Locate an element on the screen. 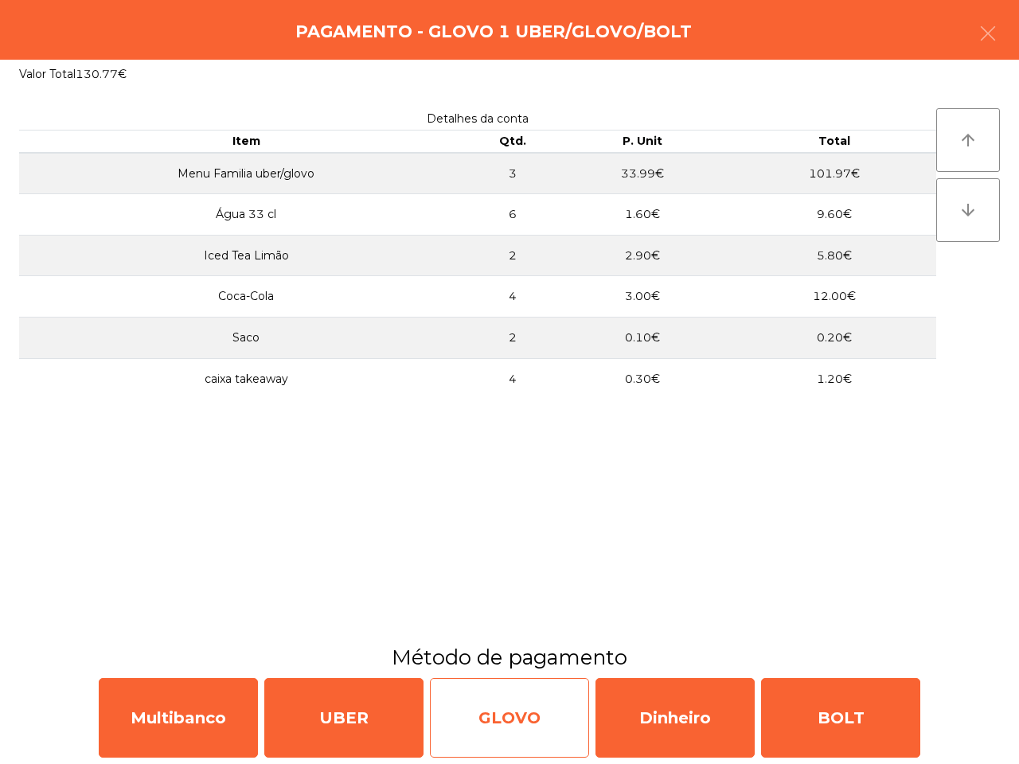  td: Saco is located at coordinates (246, 338).